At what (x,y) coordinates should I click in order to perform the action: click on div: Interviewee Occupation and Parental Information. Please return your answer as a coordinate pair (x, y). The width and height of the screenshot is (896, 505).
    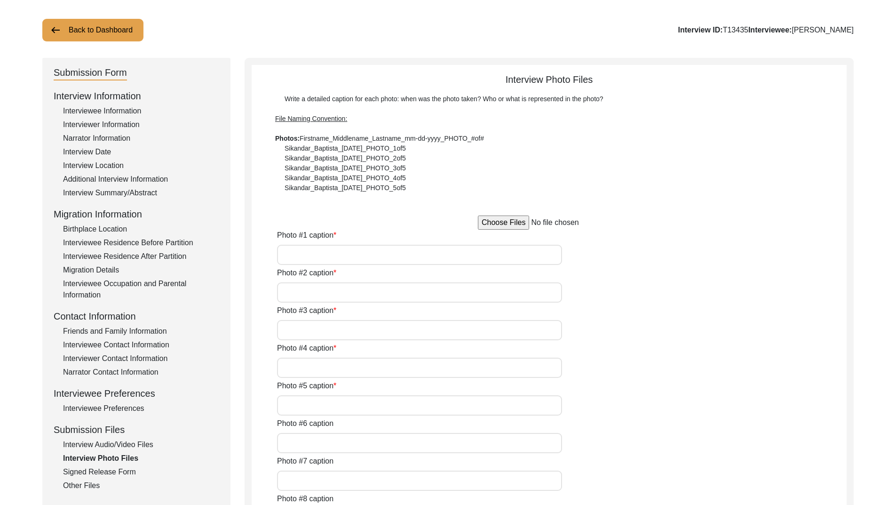
    Looking at the image, I should click on (141, 289).